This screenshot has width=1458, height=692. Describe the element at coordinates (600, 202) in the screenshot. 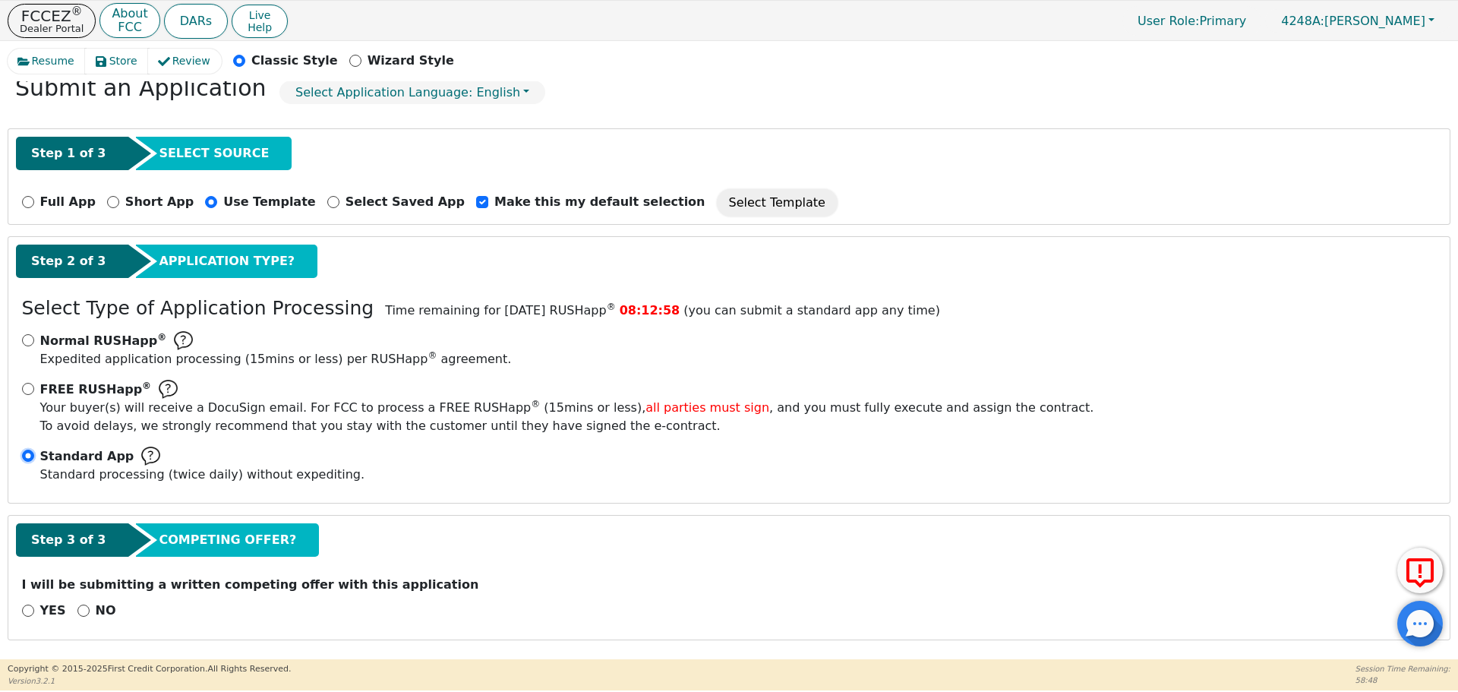

I see `p: Make this my default selection` at that location.